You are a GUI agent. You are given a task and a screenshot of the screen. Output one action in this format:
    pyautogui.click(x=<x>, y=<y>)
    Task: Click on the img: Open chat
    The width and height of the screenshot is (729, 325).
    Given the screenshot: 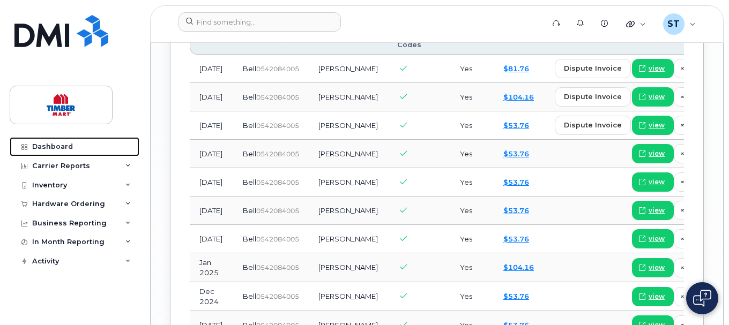 What is the action you would take?
    pyautogui.click(x=702, y=299)
    